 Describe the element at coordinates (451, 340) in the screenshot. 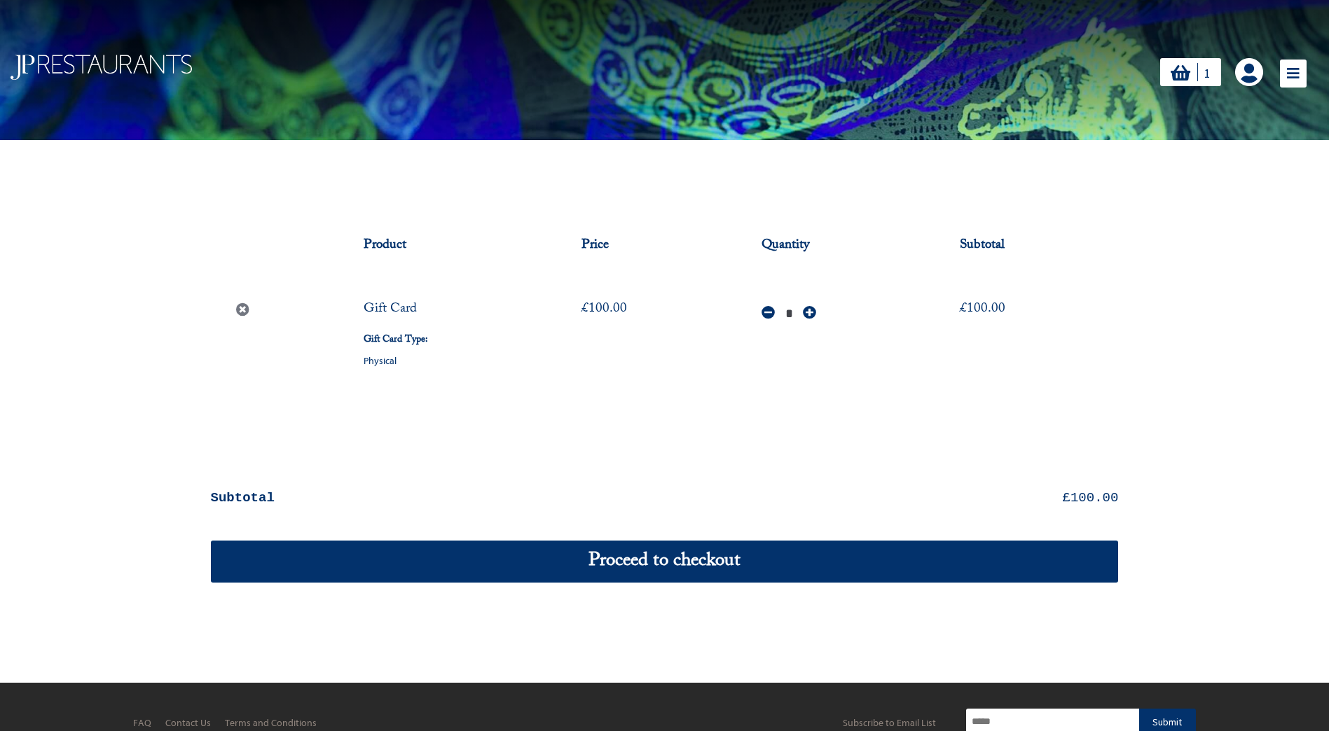

I see `td: Gift Card` at that location.